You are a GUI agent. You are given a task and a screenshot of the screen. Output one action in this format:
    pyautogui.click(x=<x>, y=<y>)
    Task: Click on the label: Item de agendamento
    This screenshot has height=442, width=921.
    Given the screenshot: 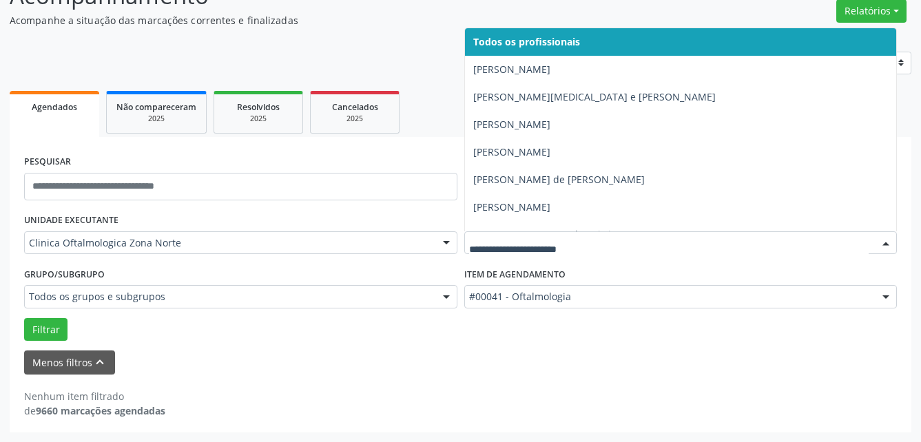 What is the action you would take?
    pyautogui.click(x=515, y=274)
    